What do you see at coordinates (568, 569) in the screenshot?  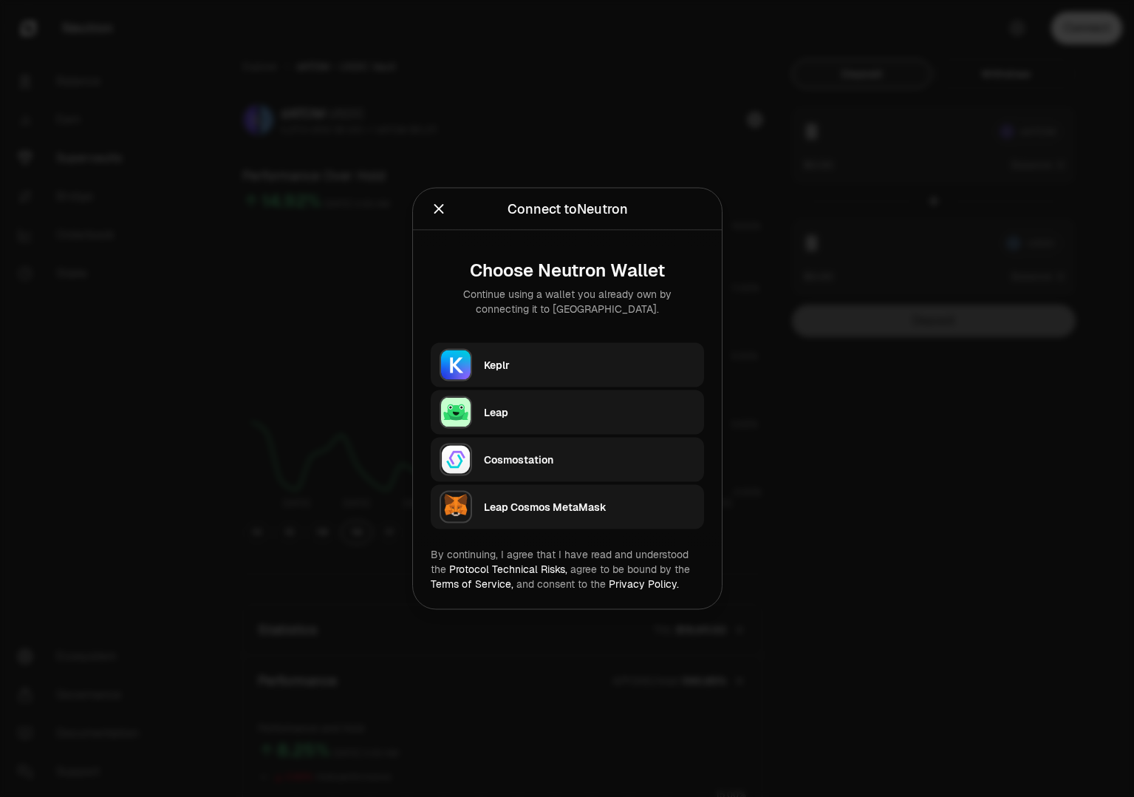 I see `div: By continuing, I agree that I have read and understood the agree to be bound by the and consent t...` at bounding box center [568, 569].